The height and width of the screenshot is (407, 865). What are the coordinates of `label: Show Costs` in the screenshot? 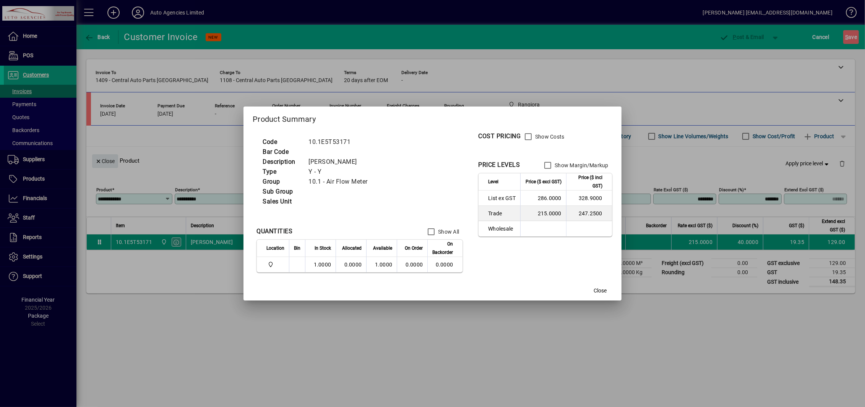 It's located at (549, 137).